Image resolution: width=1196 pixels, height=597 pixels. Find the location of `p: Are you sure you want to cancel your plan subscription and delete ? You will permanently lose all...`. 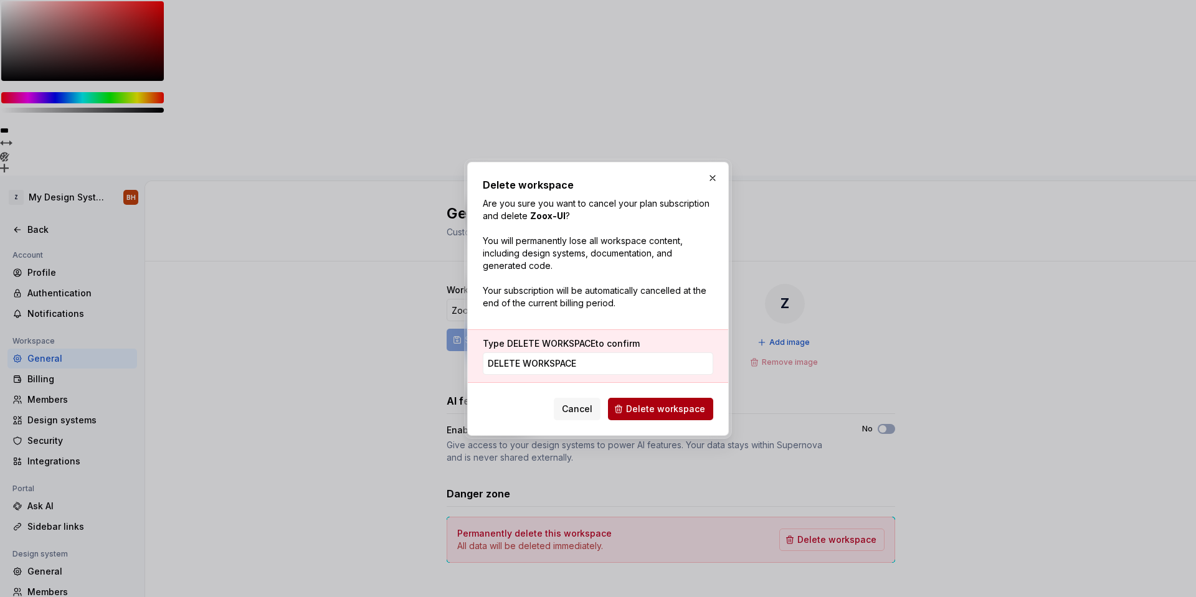

p: Are you sure you want to cancel your plan subscription and delete ? You will permanently lose all... is located at coordinates (598, 254).